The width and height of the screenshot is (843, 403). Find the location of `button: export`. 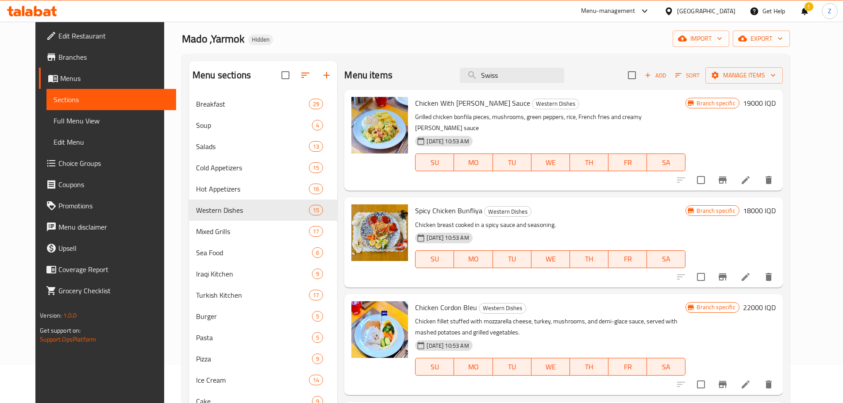

button: export is located at coordinates (761, 39).